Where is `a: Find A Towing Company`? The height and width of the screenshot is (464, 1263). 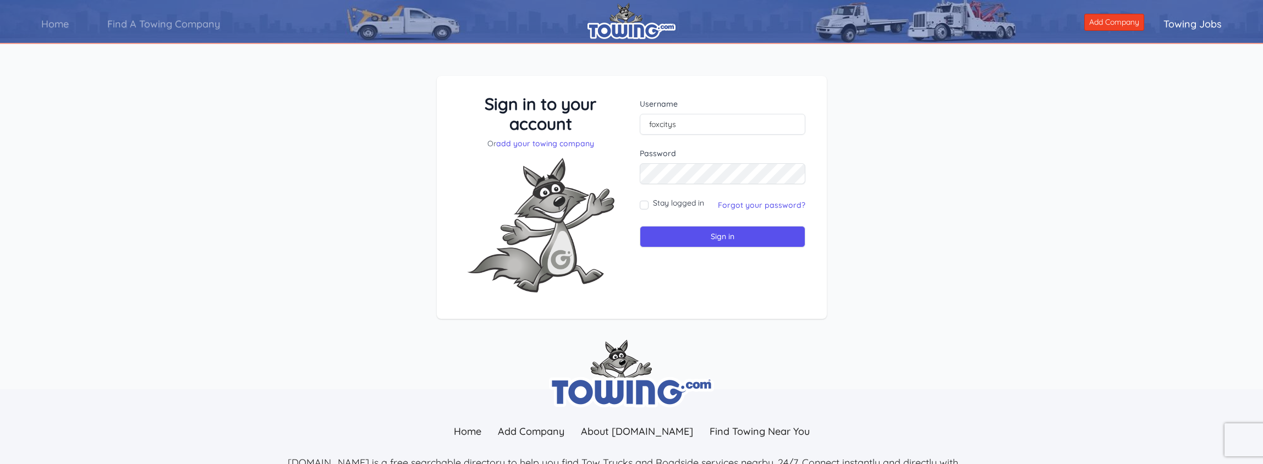 a: Find A Towing Company is located at coordinates (163, 24).